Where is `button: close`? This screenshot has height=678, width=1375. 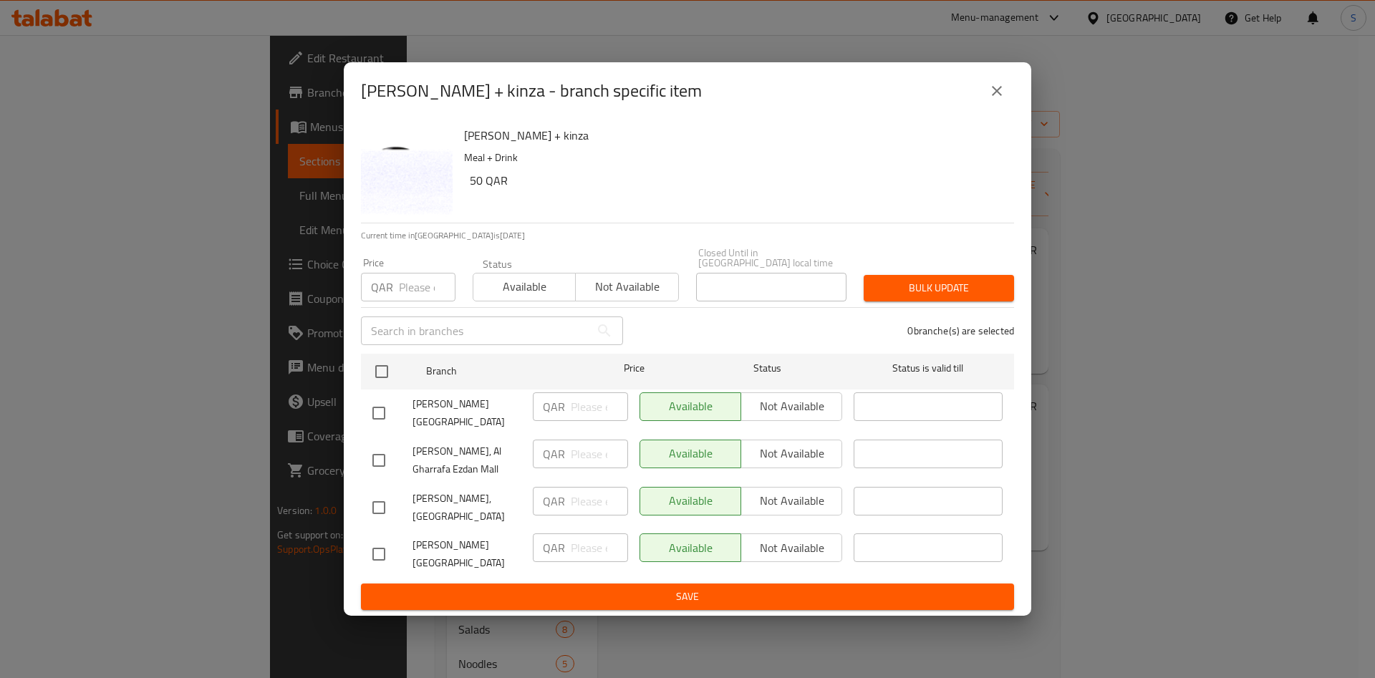 button: close is located at coordinates (997, 91).